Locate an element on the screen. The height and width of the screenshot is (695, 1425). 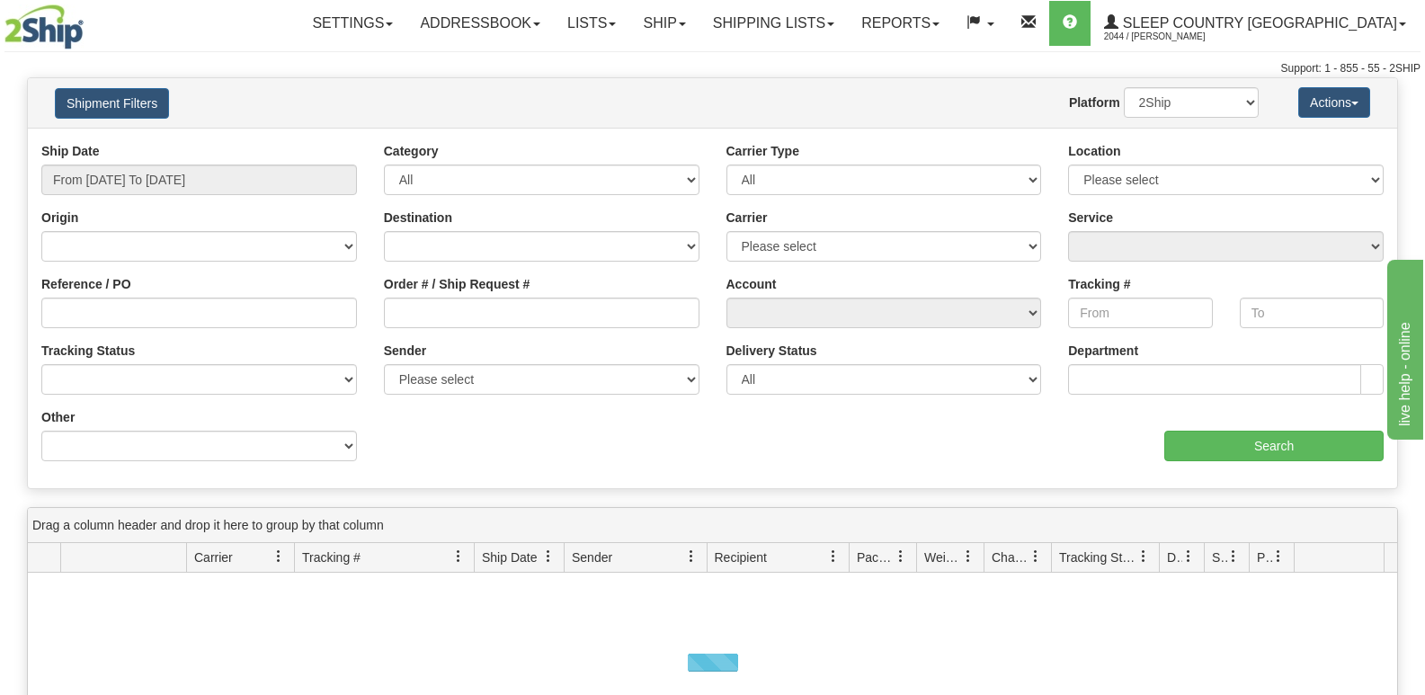
label: Service is located at coordinates (1090, 218).